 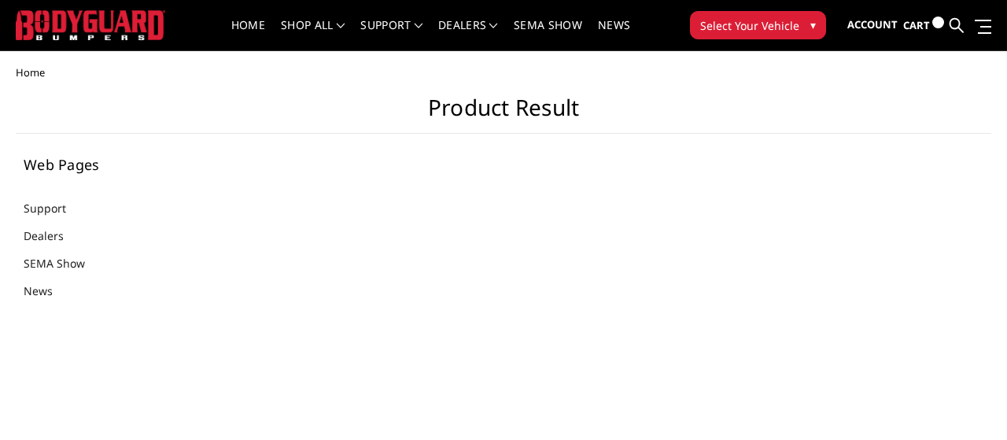 What do you see at coordinates (924, 25) in the screenshot?
I see `a: Cart` at bounding box center [924, 25].